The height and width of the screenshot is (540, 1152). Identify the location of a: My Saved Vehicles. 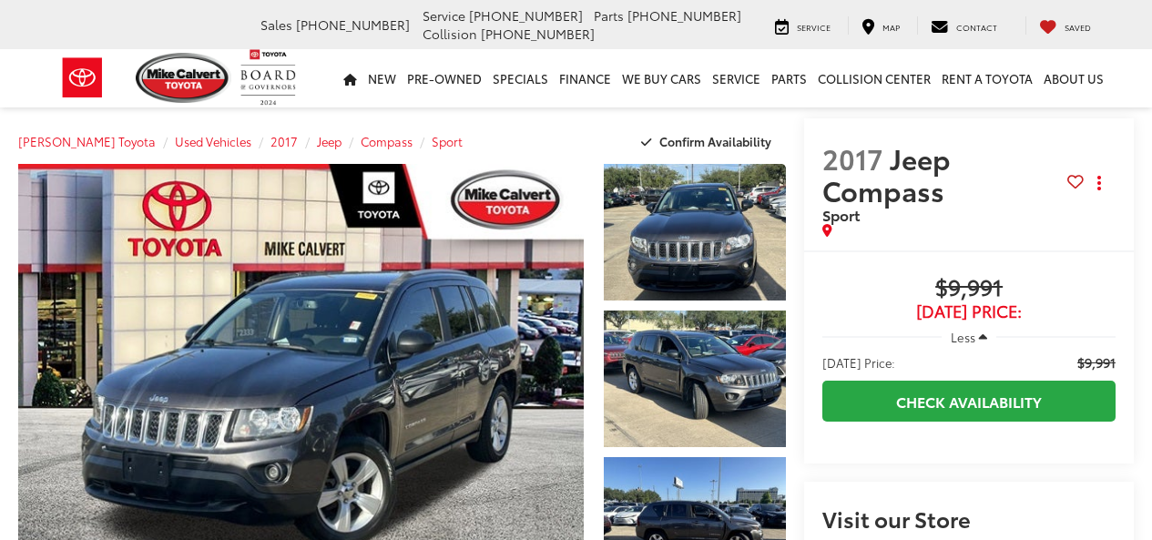
(1064, 25).